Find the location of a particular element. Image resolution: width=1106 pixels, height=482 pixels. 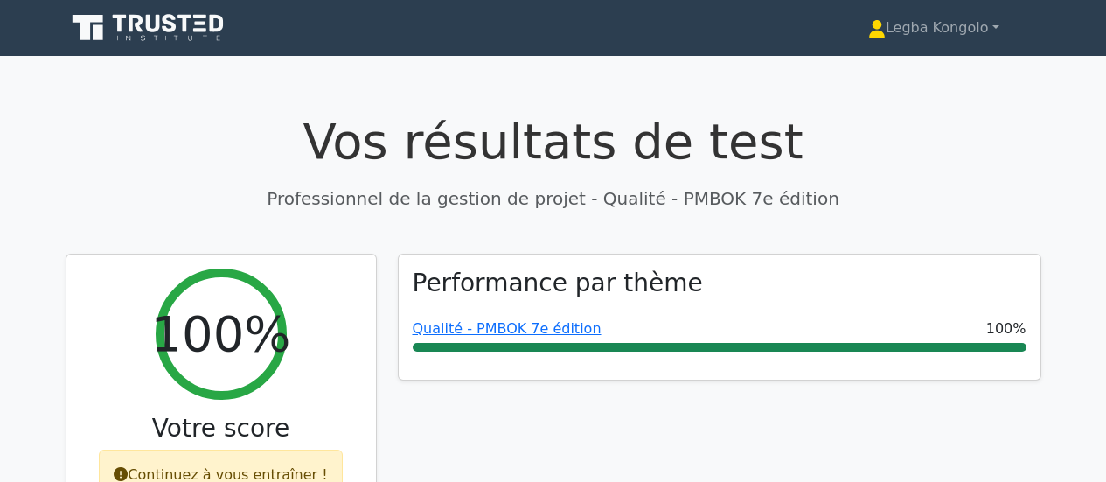

a: Qualité - PMBOK 7e édition is located at coordinates (507, 328).